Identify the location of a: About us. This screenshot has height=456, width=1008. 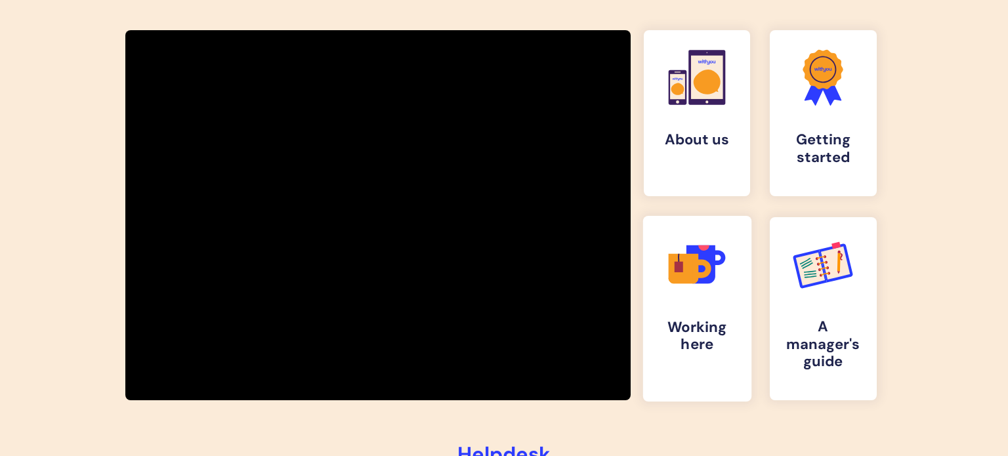
(697, 113).